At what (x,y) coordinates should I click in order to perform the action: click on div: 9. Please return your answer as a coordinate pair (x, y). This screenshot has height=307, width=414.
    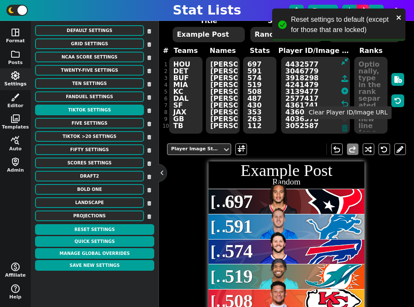
    Looking at the image, I should click on (165, 119).